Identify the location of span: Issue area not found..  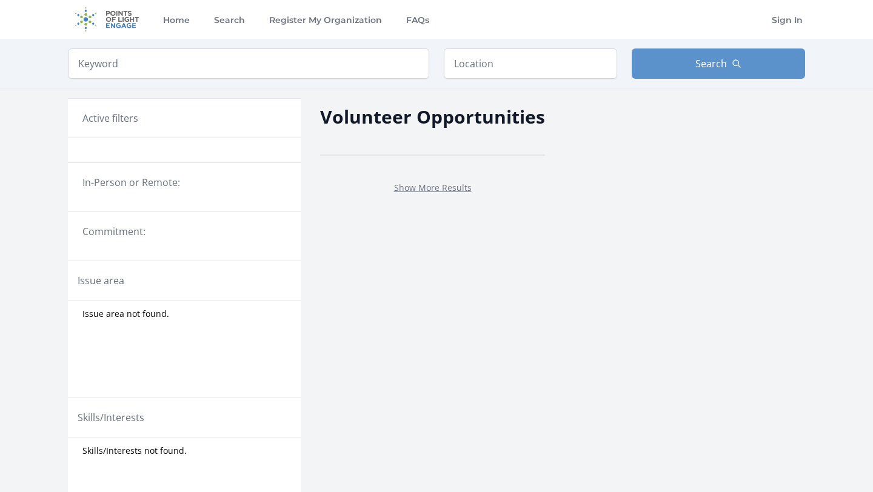
(126, 314).